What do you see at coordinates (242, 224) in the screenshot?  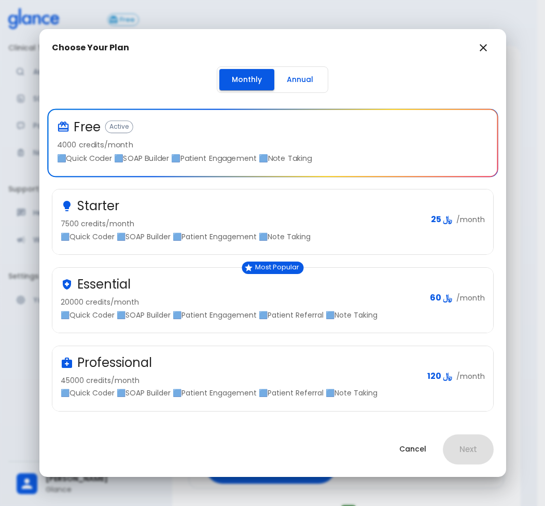 I see `p: 7500 credits/month` at bounding box center [242, 224].